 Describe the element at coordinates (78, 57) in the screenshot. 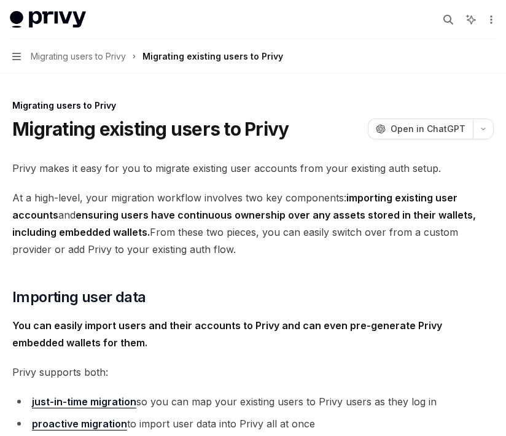

I see `span: Migrating users to Privy` at that location.